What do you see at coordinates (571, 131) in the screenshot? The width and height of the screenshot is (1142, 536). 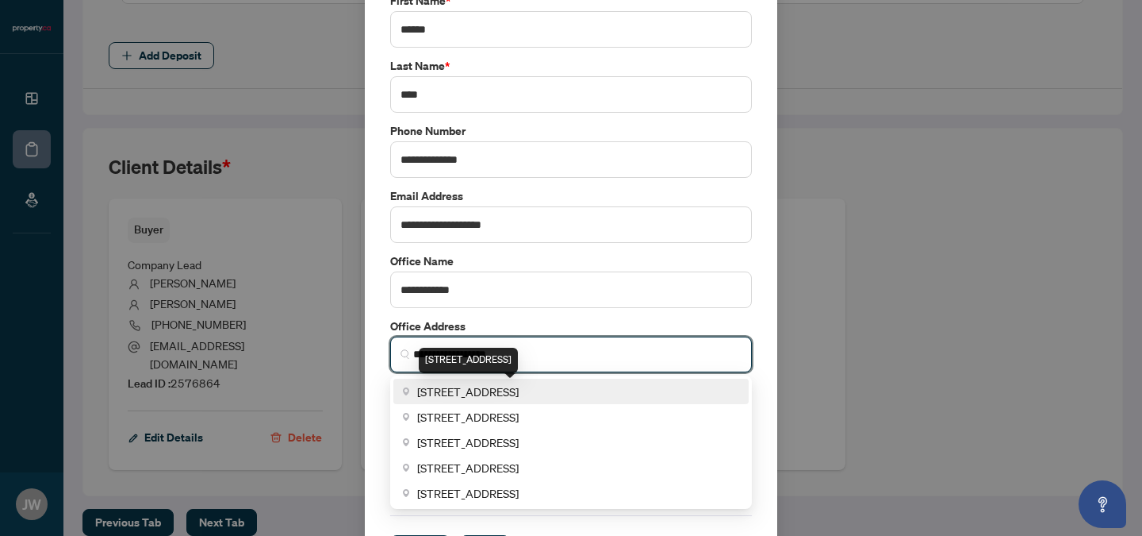 I see `label: Phone Number` at bounding box center [571, 131].